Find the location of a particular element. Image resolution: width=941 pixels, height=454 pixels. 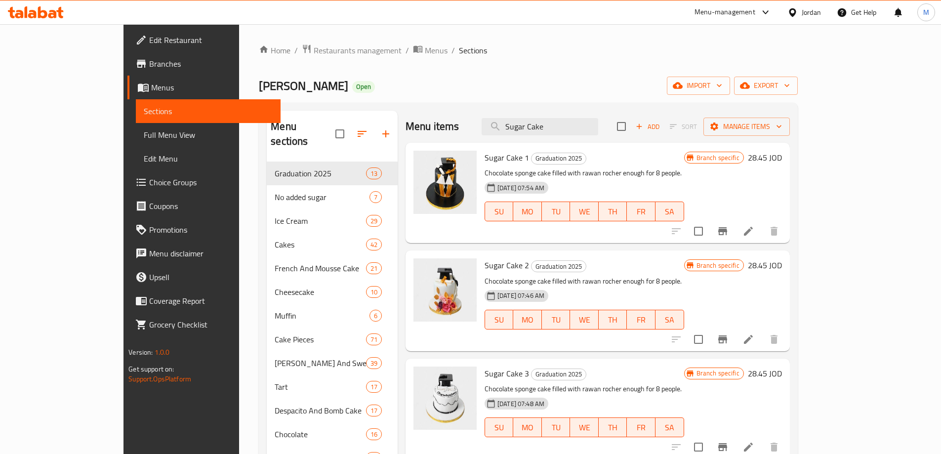

h2: Menu sections is located at coordinates (303, 134).